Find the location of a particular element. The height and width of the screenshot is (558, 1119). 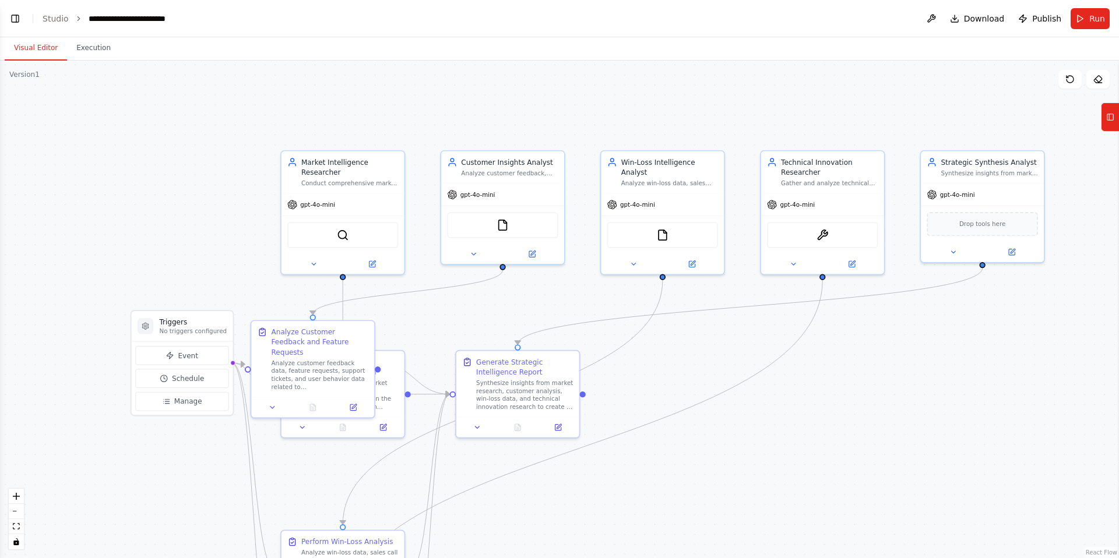

span: Event is located at coordinates (188, 355).